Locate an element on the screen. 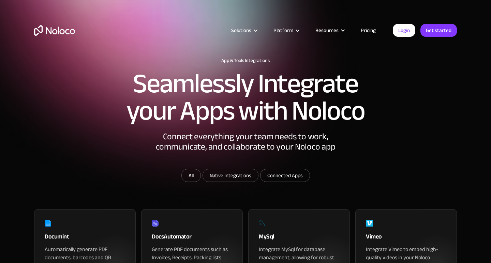  a: Get started is located at coordinates (439, 30).